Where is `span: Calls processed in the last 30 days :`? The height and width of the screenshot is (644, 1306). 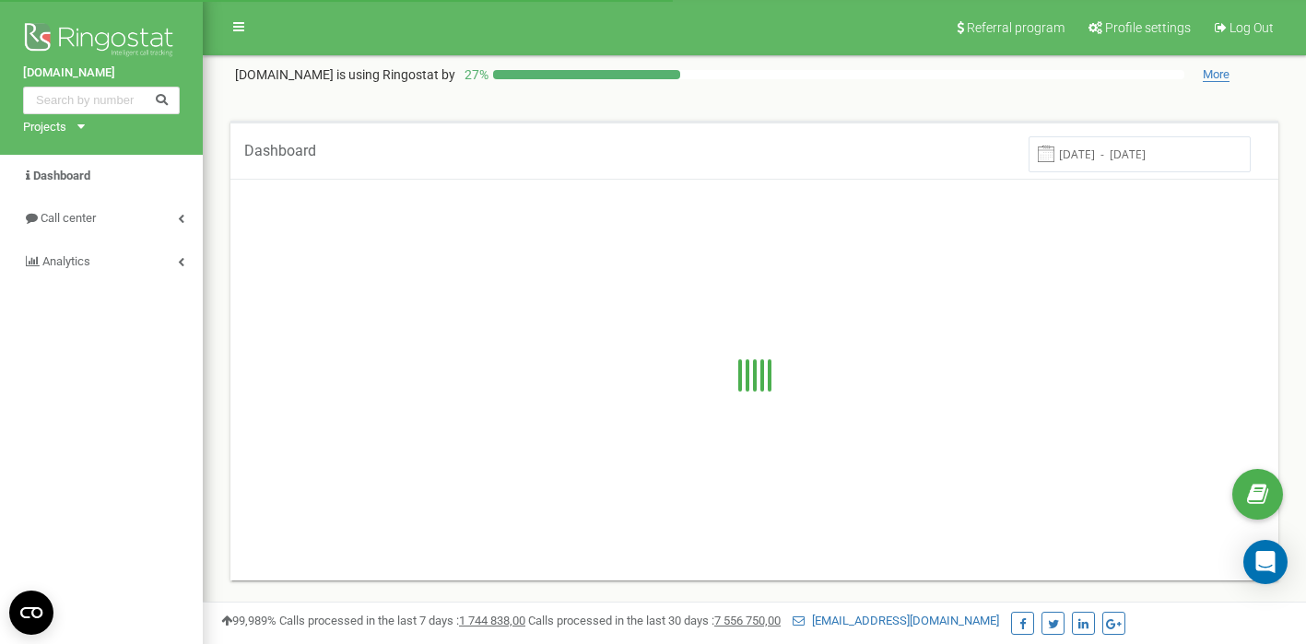
span: Calls processed in the last 30 days : is located at coordinates (655, 620).